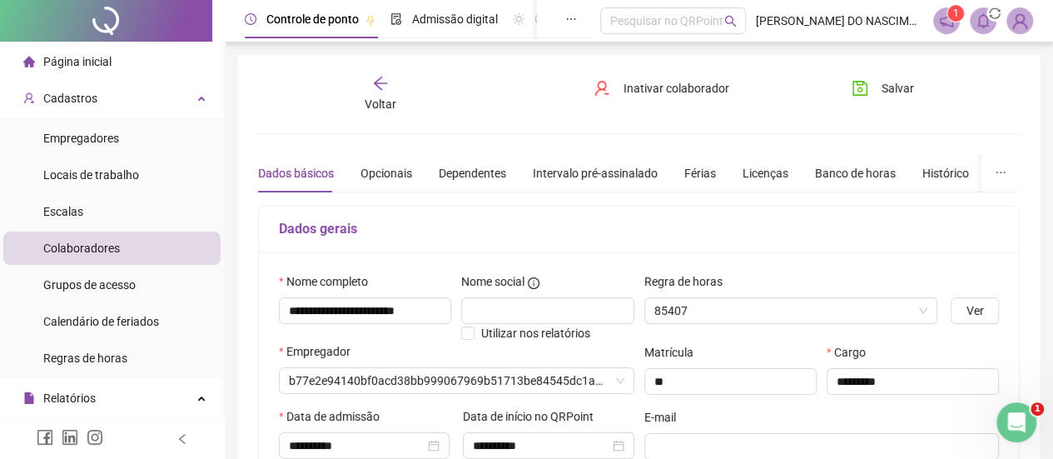 The height and width of the screenshot is (459, 1053). What do you see at coordinates (855, 173) in the screenshot?
I see `div: Banco de horas` at bounding box center [855, 173].